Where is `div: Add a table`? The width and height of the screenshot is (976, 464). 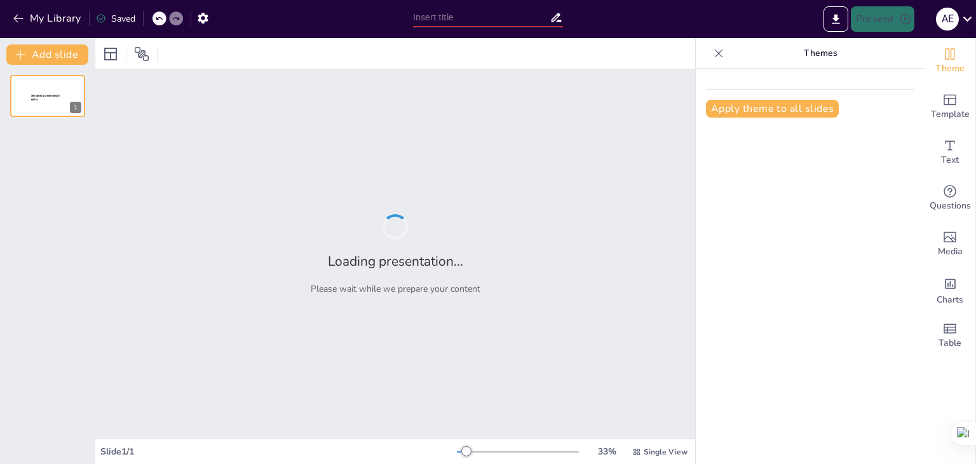
div: Add a table is located at coordinates (950, 335).